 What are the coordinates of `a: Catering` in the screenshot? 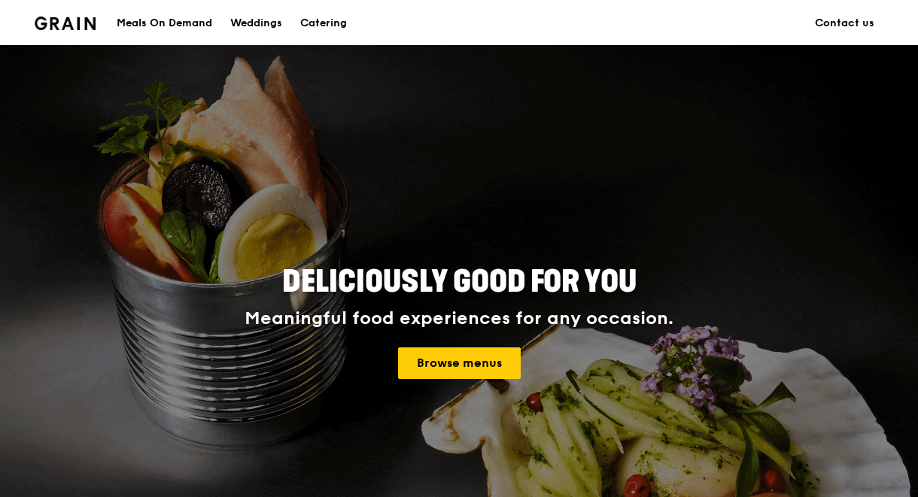 It's located at (324, 23).